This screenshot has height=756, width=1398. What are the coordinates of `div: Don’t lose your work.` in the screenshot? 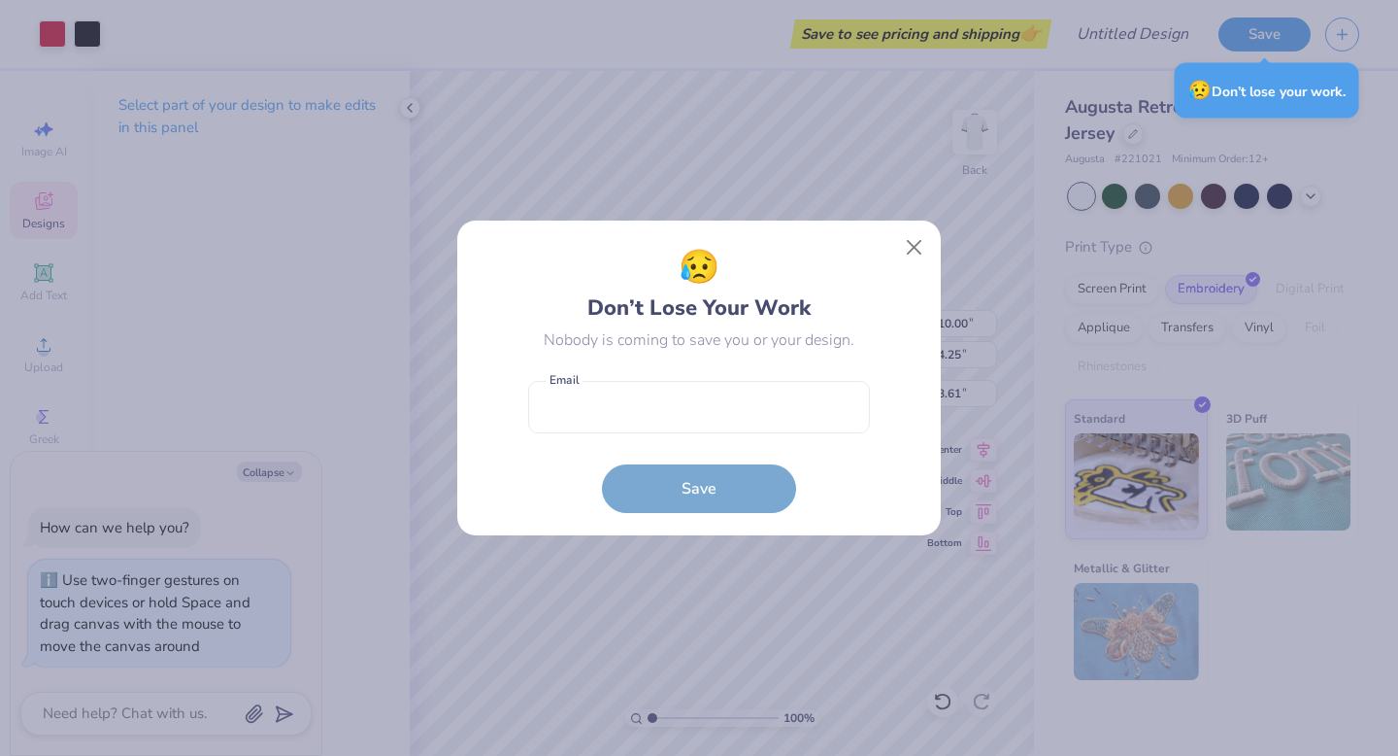 It's located at (1267, 90).